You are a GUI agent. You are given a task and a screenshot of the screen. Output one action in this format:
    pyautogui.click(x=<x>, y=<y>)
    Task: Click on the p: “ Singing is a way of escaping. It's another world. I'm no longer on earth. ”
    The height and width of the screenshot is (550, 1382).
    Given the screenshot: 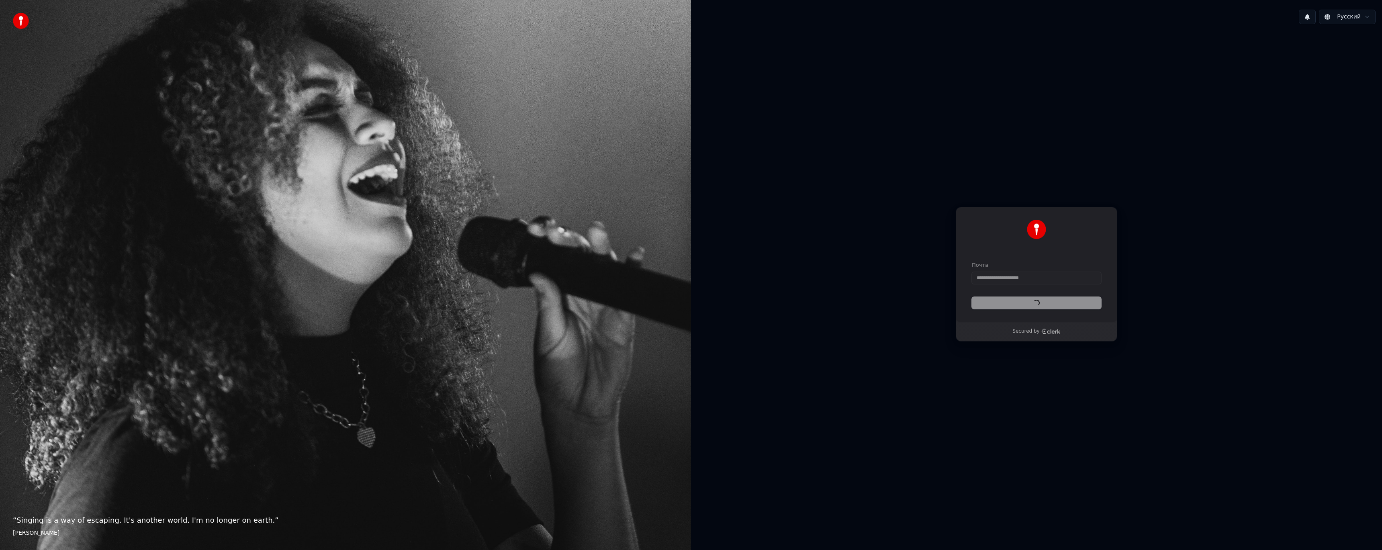 What is the action you would take?
    pyautogui.click(x=346, y=520)
    